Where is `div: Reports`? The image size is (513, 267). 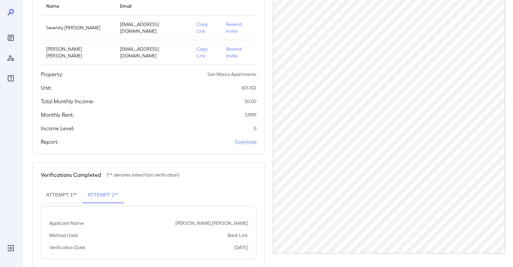 div: Reports is located at coordinates (11, 38).